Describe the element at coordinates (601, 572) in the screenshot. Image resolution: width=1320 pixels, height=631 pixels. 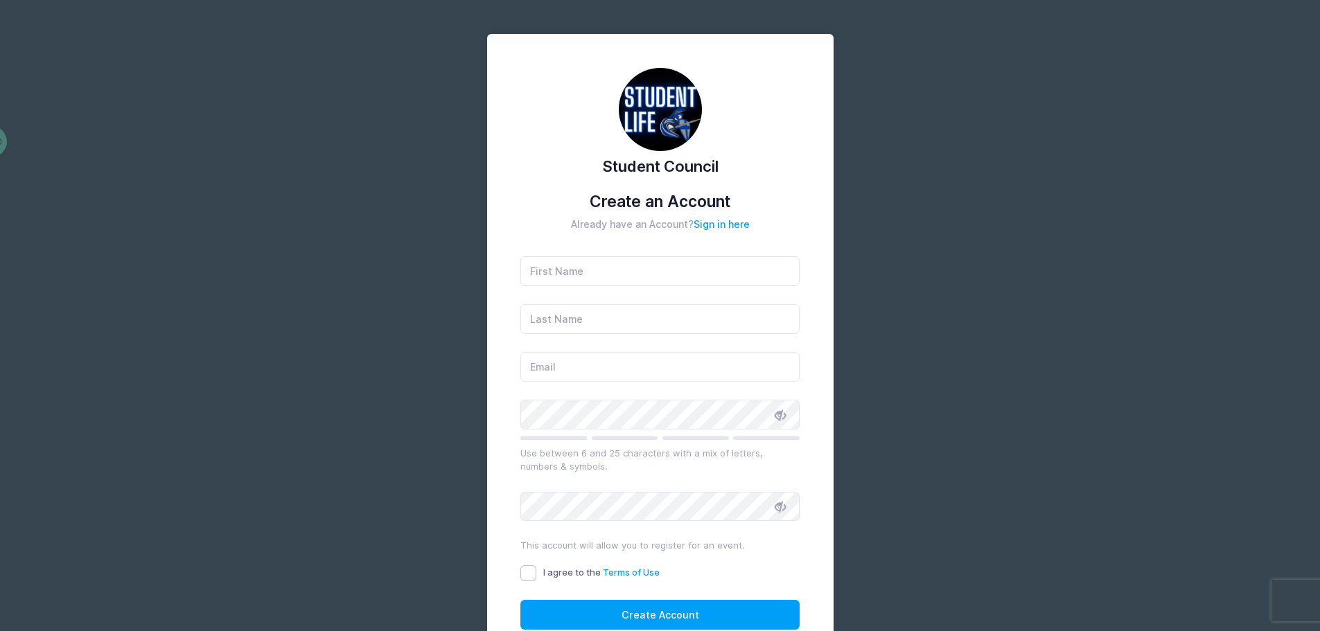
I see `span: I agree to the` at that location.